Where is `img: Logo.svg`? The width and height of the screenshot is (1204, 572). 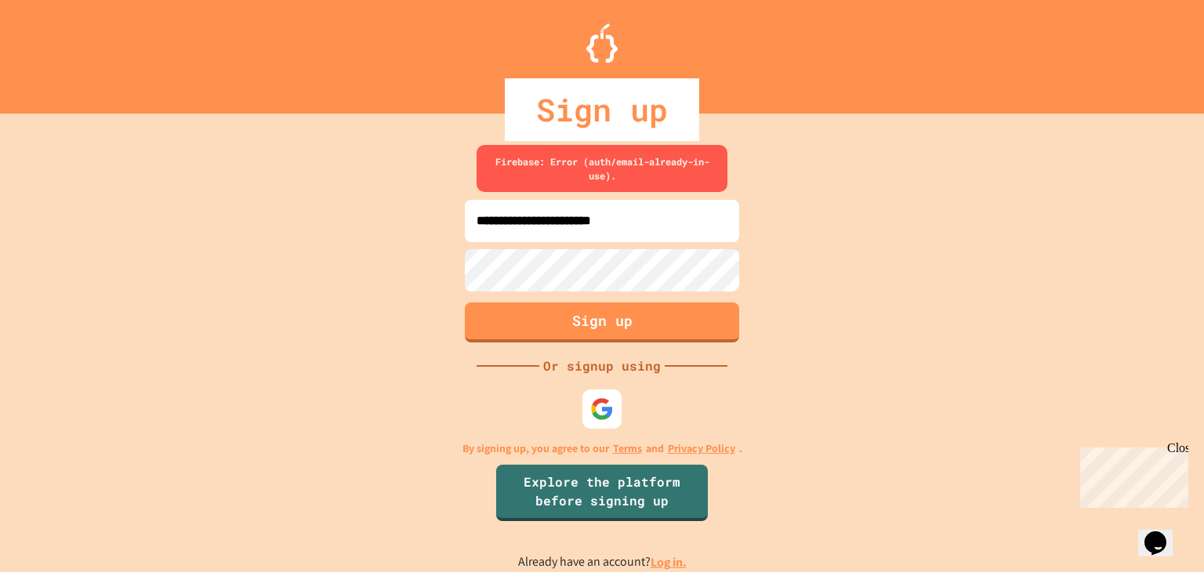 img: Logo.svg is located at coordinates (602, 43).